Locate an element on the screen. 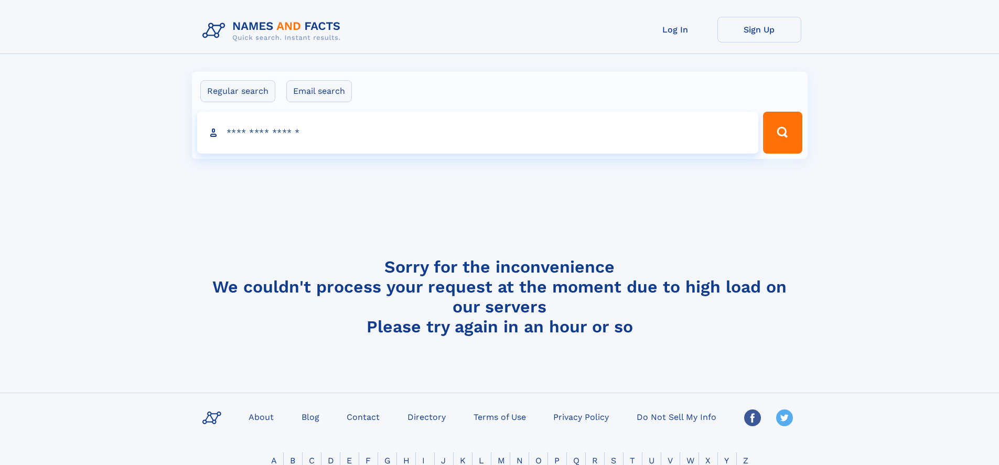 The image size is (999, 465). h4: Sorry for the inconvenience We couldn't process your request at the moment due to high load on ou... is located at coordinates (500, 297).